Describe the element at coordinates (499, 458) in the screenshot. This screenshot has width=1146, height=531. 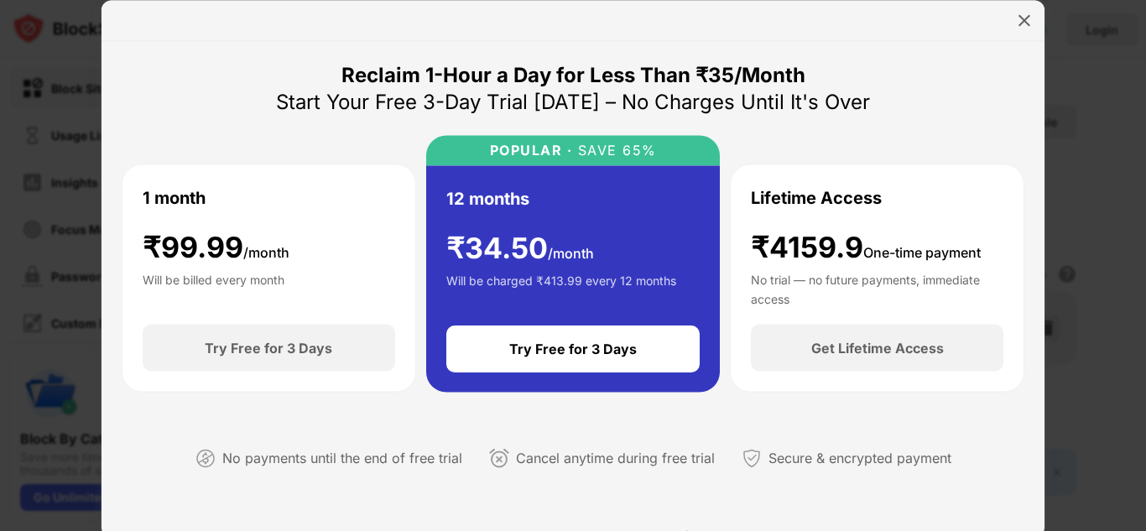
I see `img: cancel-anytime` at that location.